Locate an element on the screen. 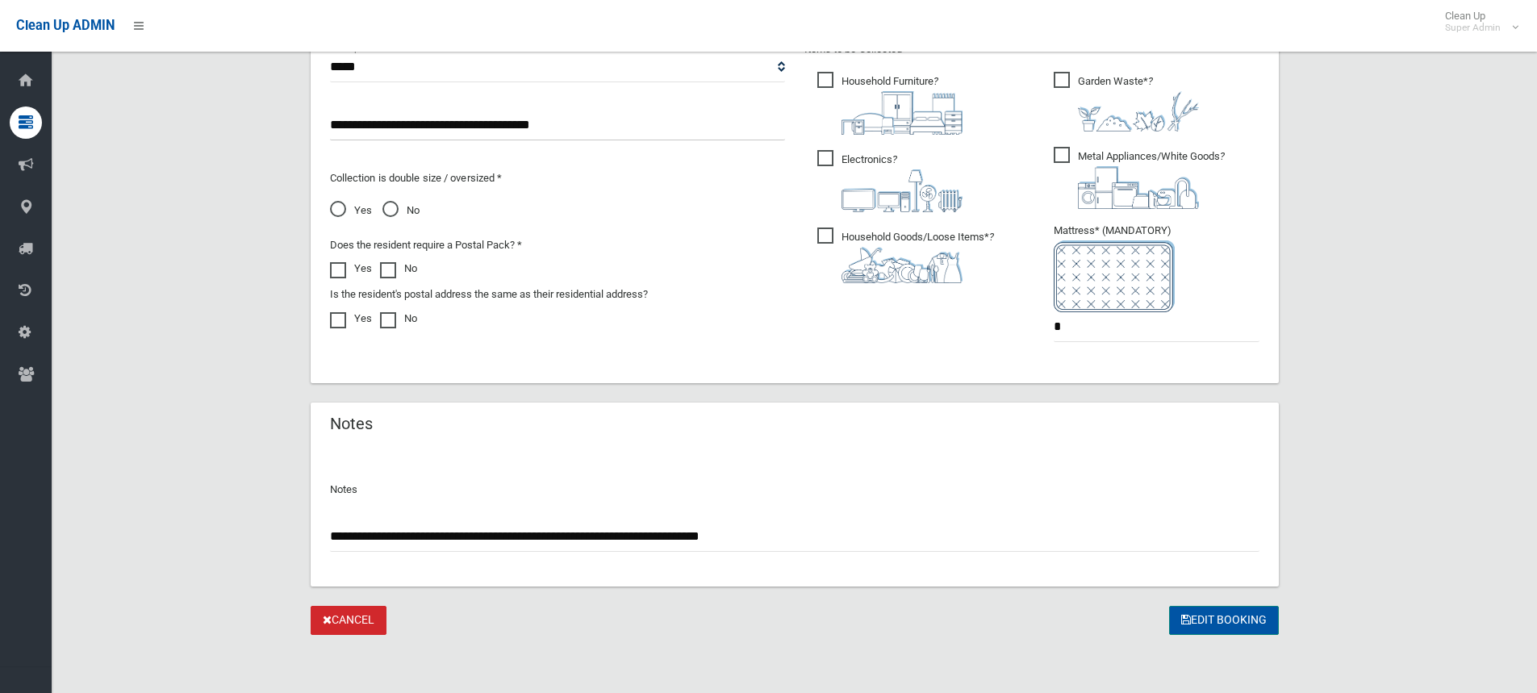 The image size is (1537, 693). img: 36c1b0289cb1767239cdd3de9e694f19.png is located at coordinates (1139, 187).